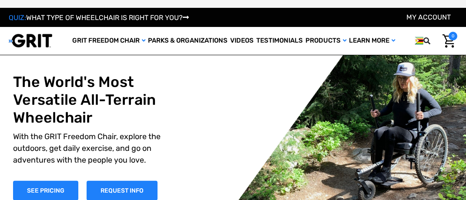  Describe the element at coordinates (372, 41) in the screenshot. I see `a: Learn More` at that location.